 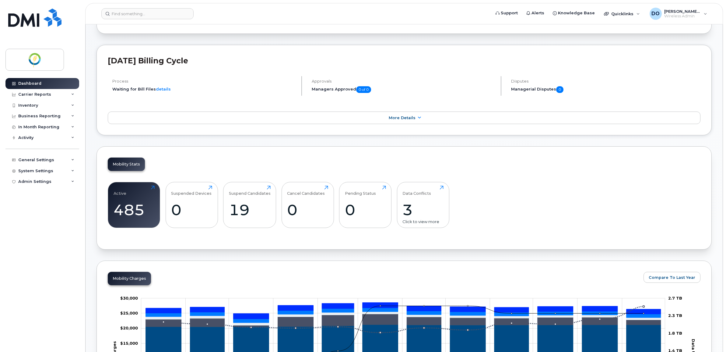 What do you see at coordinates (682, 16) in the screenshot?
I see `span: Wireless Admin` at bounding box center [682, 16].